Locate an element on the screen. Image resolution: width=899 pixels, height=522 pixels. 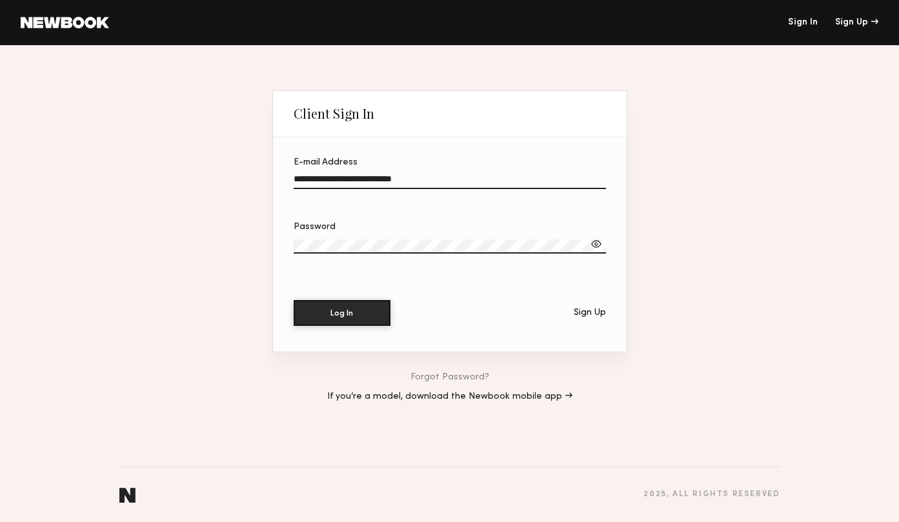
a: If you’re a model, download the Newbook mobile app → is located at coordinates (450, 397).